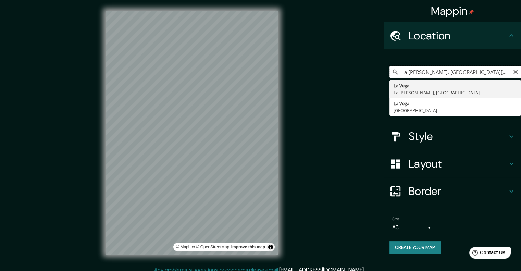 Image resolution: width=521 pixels, height=271 pixels. What do you see at coordinates (453, 36) in the screenshot?
I see `div: Location` at bounding box center [453, 36].